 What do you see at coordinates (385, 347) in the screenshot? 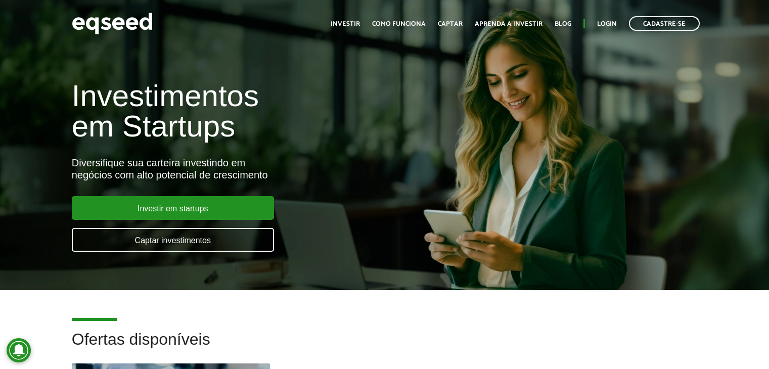
I see `h2: Ofertas disponíveis` at bounding box center [385, 347].